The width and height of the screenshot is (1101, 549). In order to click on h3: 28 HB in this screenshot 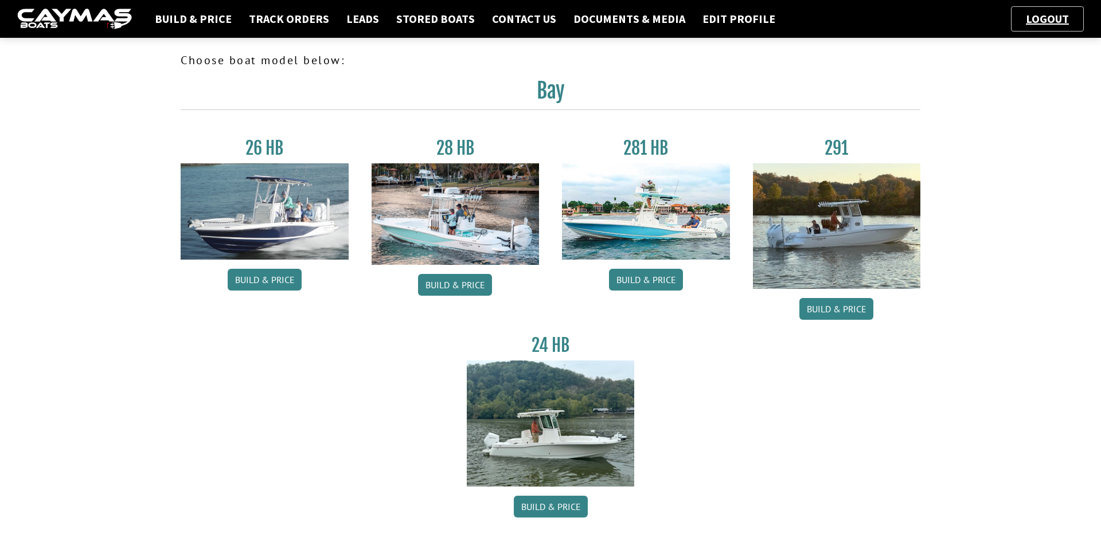, I will do `click(455, 148)`.